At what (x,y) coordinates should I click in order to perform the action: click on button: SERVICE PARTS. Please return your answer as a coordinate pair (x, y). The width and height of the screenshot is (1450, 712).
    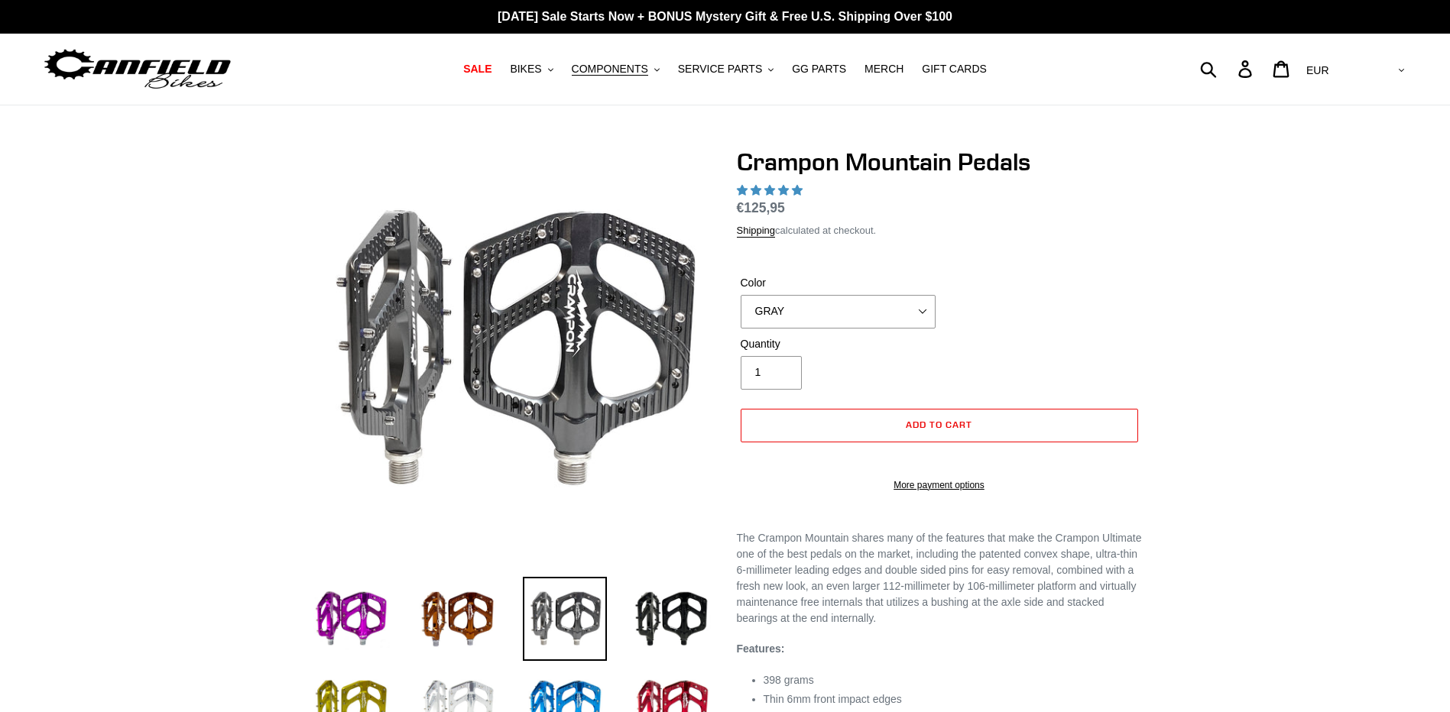
    Looking at the image, I should click on (725, 69).